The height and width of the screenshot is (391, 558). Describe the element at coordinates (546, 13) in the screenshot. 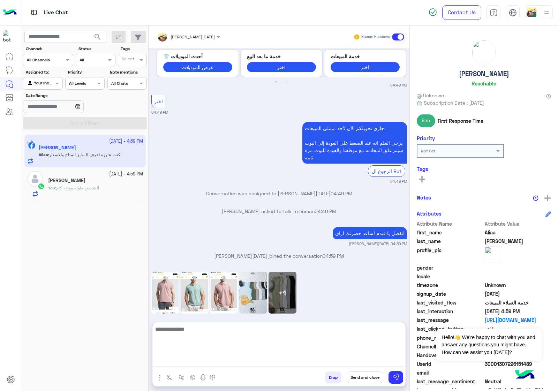

I see `img: profile` at that location.